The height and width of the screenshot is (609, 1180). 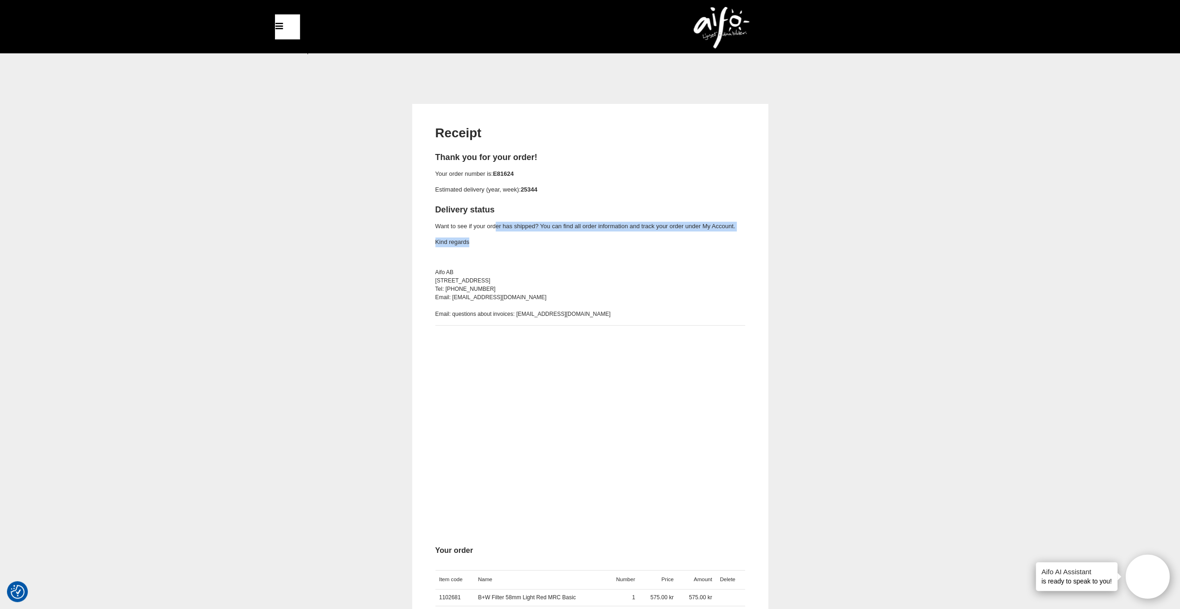 I want to click on font: Estimated delivery (year, week):, so click(x=478, y=189).